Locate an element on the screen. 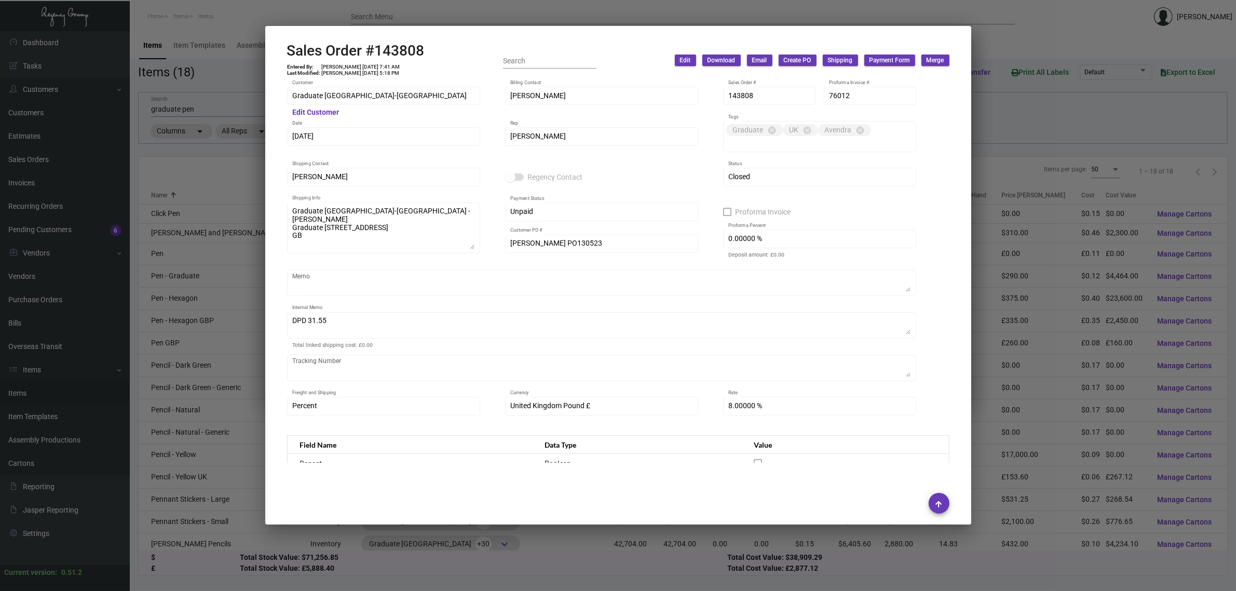 This screenshot has width=1236, height=591. th: Field Name is located at coordinates (411, 444).